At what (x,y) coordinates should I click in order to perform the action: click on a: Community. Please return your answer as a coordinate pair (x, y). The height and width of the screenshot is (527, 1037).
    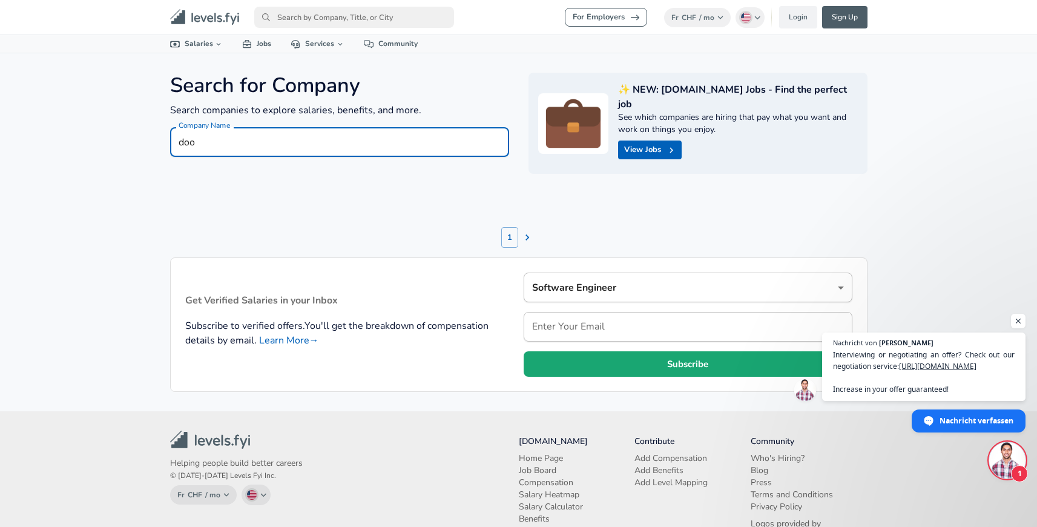
    Looking at the image, I should click on (390, 44).